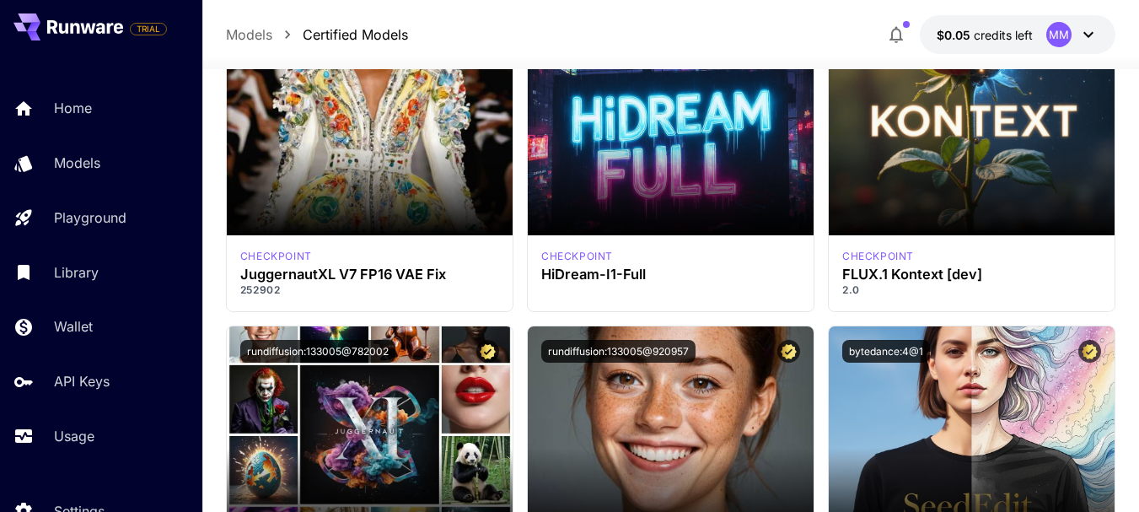 The width and height of the screenshot is (1139, 512). Describe the element at coordinates (369, 274) in the screenshot. I see `h3: JuggernautXL V7 FP16 VAE Fix` at that location.